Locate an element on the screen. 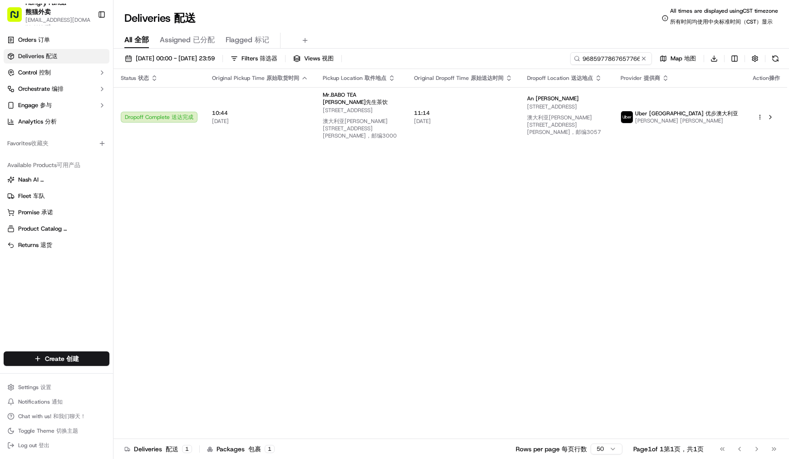 This screenshot has height=459, width=789. span: Mr.BABO TEA is located at coordinates (361, 98).